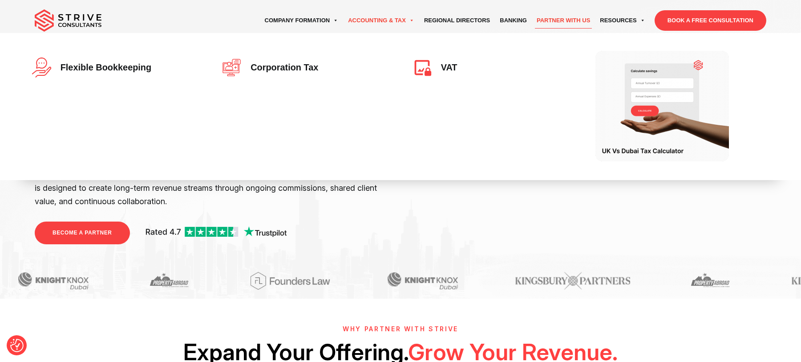  Describe the element at coordinates (82, 232) in the screenshot. I see `a: BECOME A PARTNER` at that location.